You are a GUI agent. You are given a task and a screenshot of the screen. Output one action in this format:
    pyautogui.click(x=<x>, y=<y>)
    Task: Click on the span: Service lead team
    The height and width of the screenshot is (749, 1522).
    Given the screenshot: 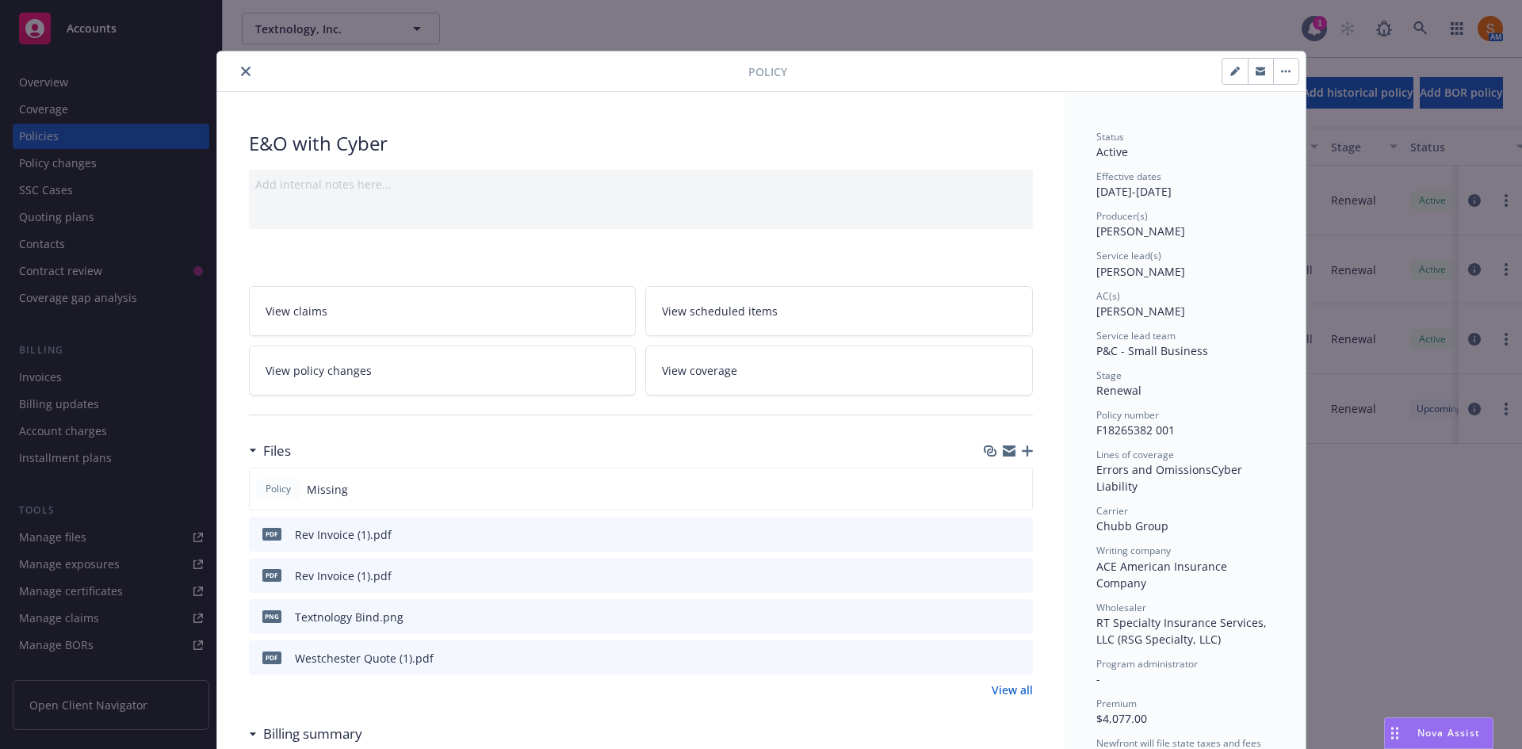 What is the action you would take?
    pyautogui.click(x=1136, y=335)
    